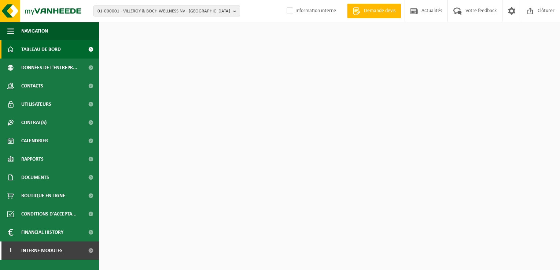 This screenshot has height=270, width=560. What do you see at coordinates (42, 251) in the screenshot?
I see `span: Interne modules` at bounding box center [42, 251].